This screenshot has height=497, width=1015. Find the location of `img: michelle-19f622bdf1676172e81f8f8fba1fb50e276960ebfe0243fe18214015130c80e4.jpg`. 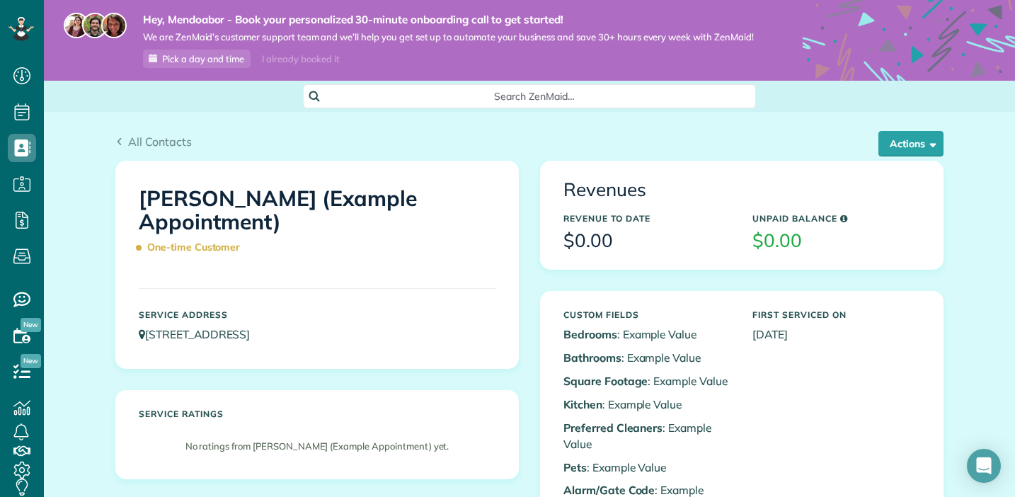

img: michelle-19f622bdf1676172e81f8f8fba1fb50e276960ebfe0243fe18214015130c80e4.jpg is located at coordinates (114, 25).